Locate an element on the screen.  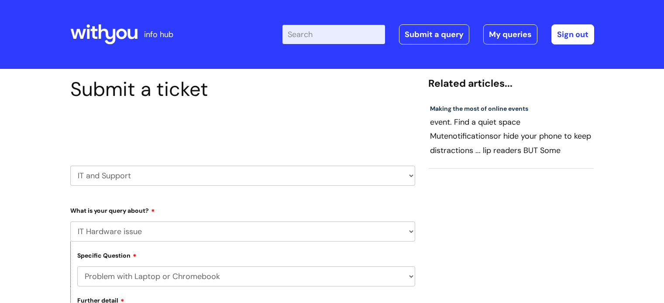
h1: Submit a ticket is located at coordinates (243, 89).